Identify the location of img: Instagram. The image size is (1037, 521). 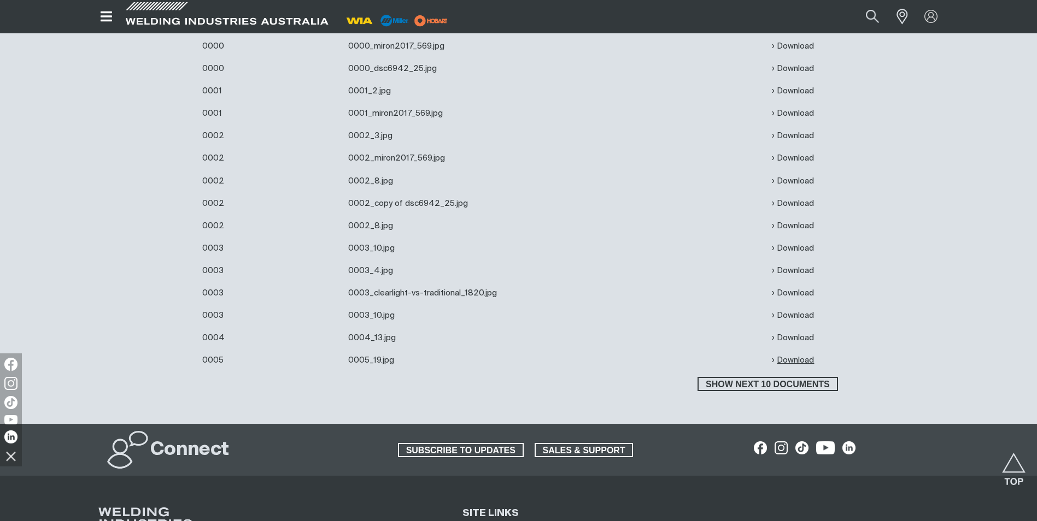
(11, 384).